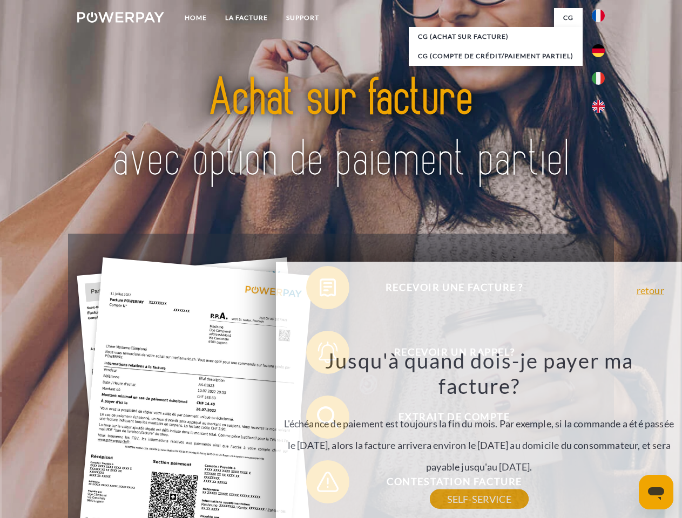  What do you see at coordinates (568, 18) in the screenshot?
I see `a: CG` at bounding box center [568, 18].